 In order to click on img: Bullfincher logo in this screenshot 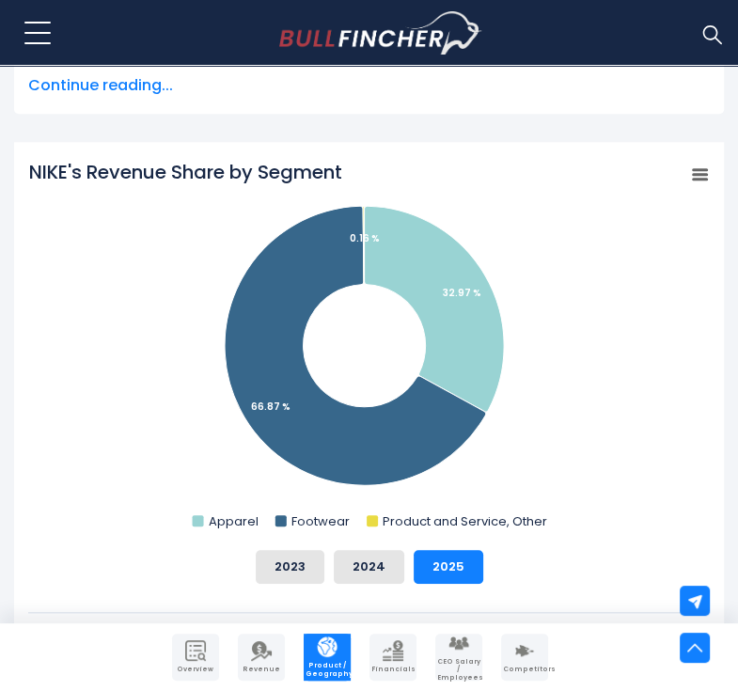, I will do `click(381, 33)`.